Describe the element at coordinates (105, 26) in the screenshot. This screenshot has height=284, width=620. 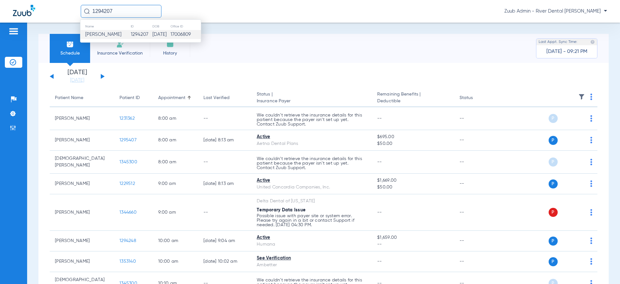
I see `th: Name` at that location.